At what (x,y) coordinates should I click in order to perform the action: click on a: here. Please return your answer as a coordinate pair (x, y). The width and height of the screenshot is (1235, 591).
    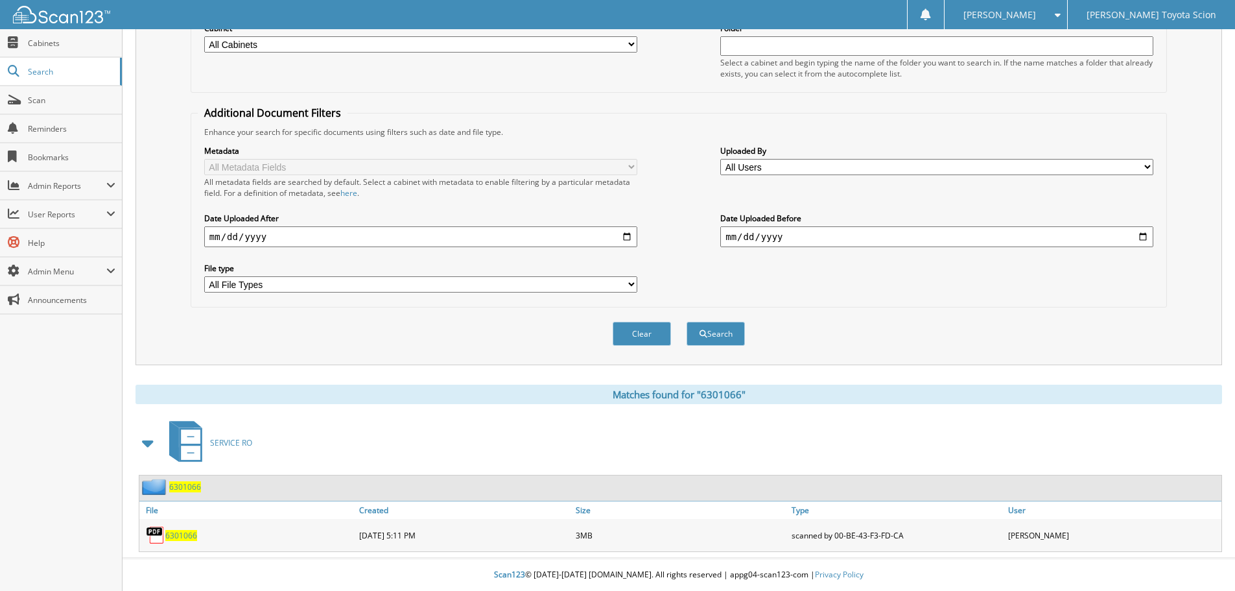
    Looking at the image, I should click on (349, 193).